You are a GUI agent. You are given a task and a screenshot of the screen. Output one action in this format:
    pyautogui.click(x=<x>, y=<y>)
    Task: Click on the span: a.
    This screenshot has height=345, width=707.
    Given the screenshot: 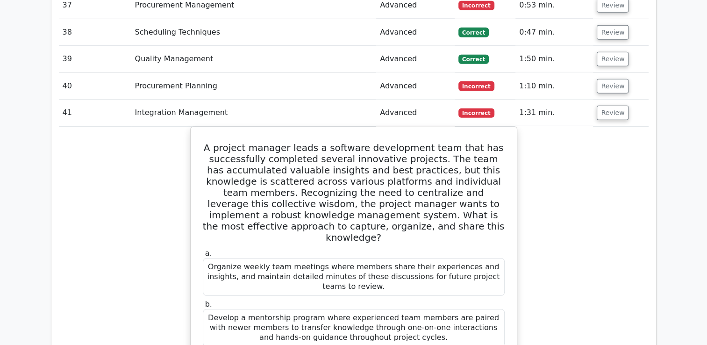 What is the action you would take?
    pyautogui.click(x=209, y=253)
    